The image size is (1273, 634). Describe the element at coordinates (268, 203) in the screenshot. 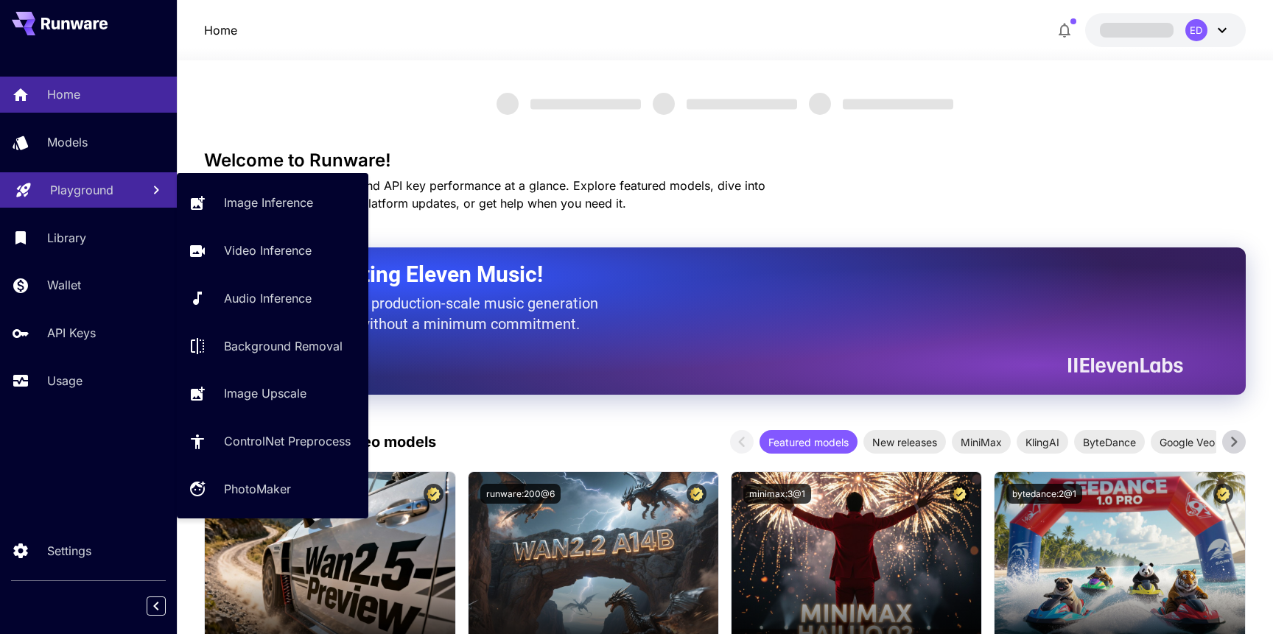

I see `p: Image Inference` at that location.